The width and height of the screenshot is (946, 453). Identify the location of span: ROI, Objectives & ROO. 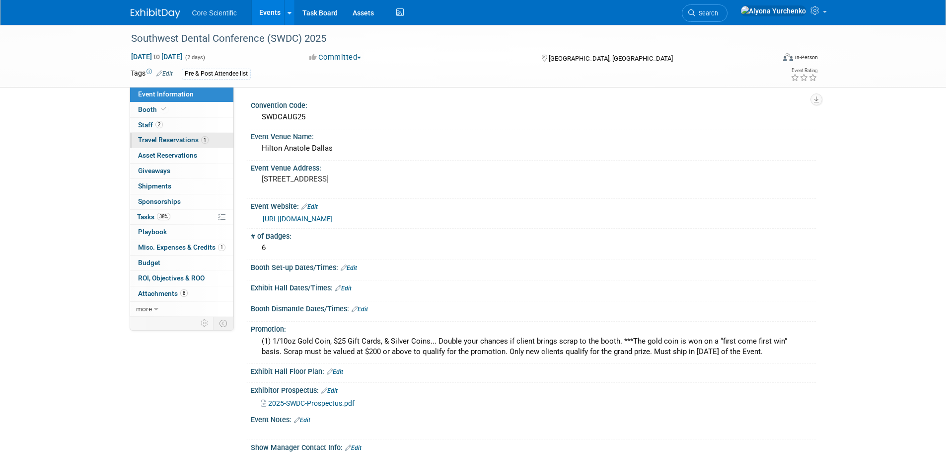
(171, 278).